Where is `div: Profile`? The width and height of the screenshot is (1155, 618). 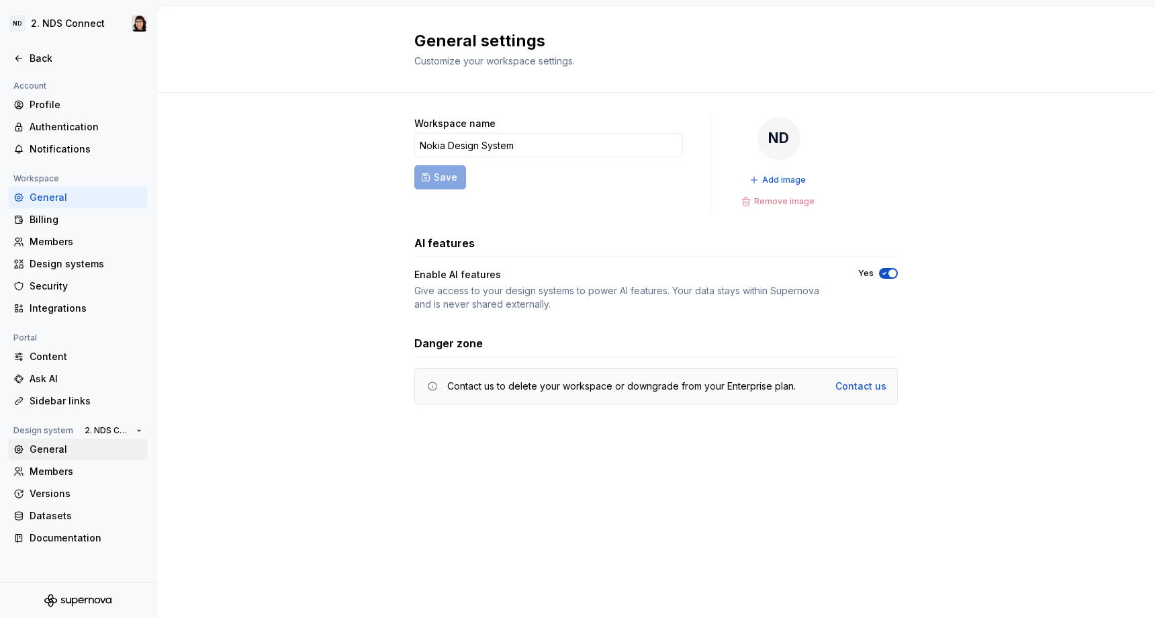 div: Profile is located at coordinates (86, 105).